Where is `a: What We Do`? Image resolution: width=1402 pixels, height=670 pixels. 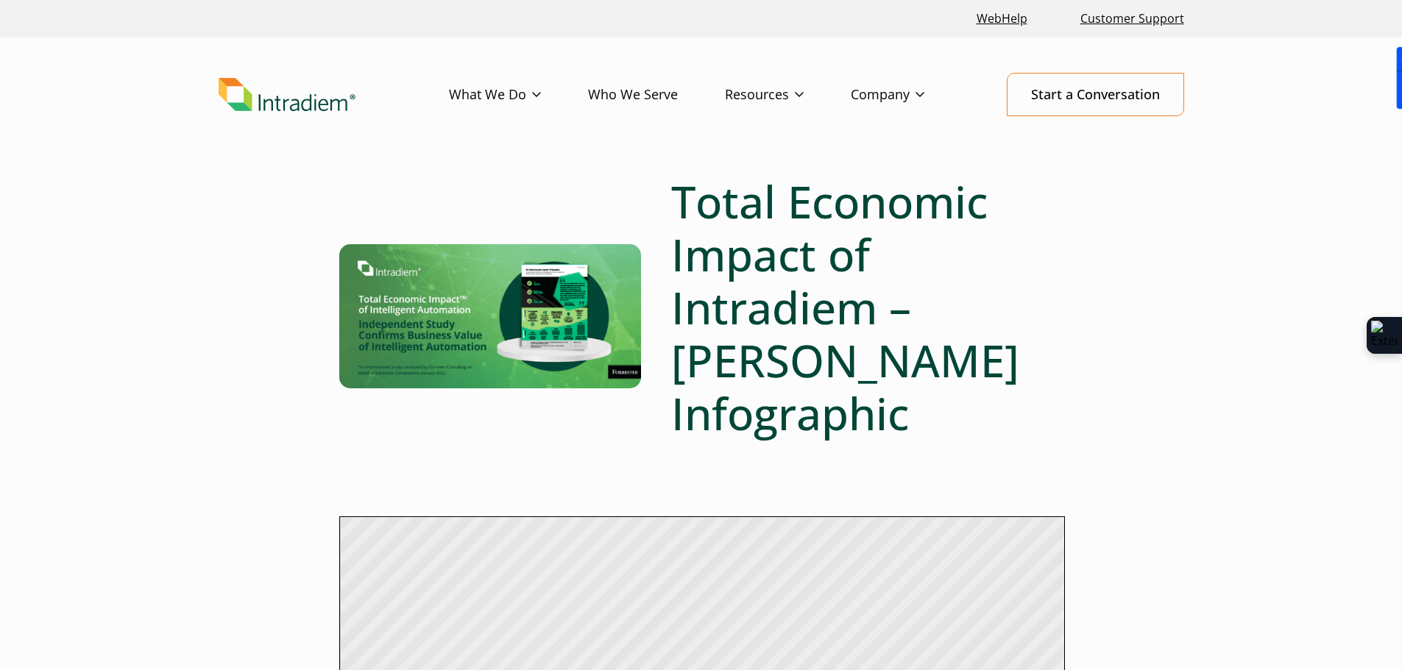
a: What We Do is located at coordinates (518, 95).